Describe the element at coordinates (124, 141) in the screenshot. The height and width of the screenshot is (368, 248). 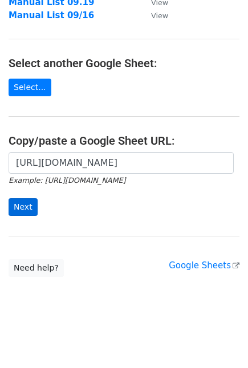
I see `h4: Copy/paste a Google Sheet URL:` at that location.